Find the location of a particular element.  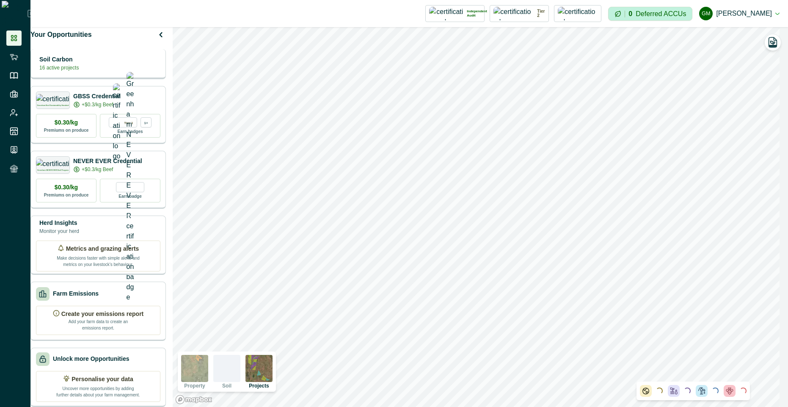

button: certification logoIndependent Audit is located at coordinates (455, 14).